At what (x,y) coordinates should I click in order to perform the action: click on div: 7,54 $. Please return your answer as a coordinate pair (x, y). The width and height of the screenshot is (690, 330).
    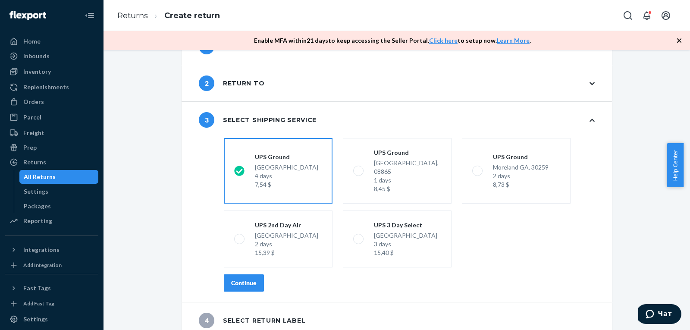
    Looking at the image, I should click on (286, 185).